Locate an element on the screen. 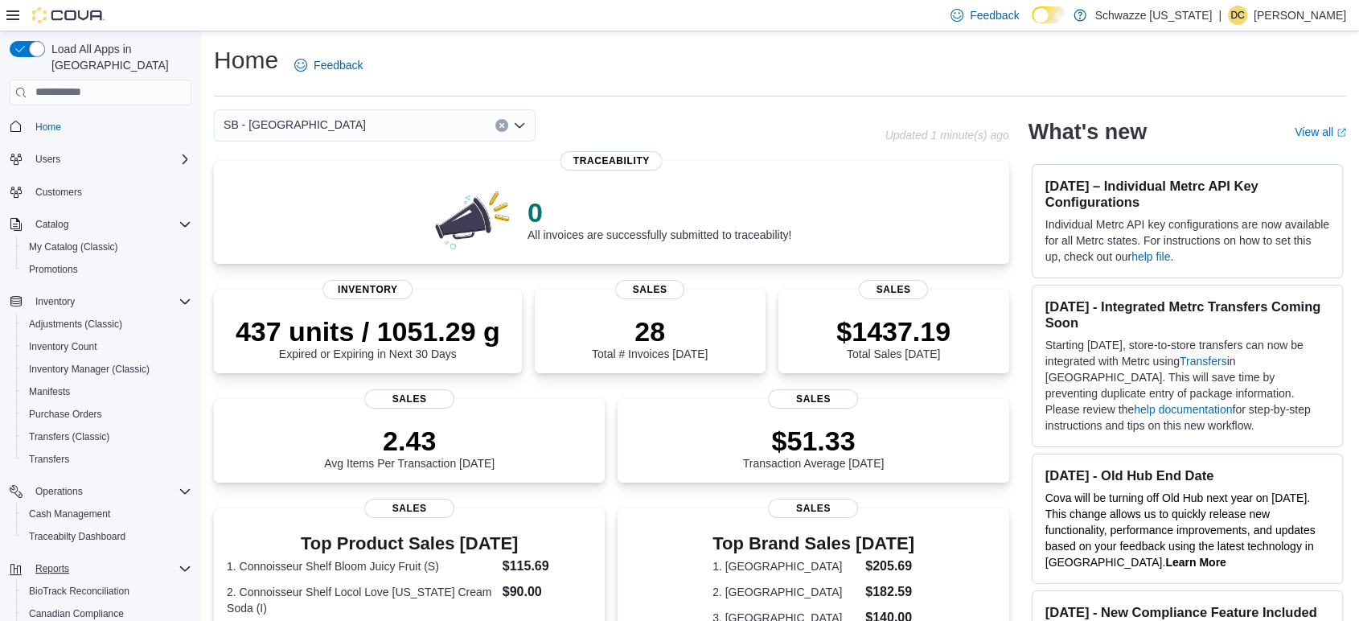  a: Inventory Manager (Classic) is located at coordinates (89, 369).